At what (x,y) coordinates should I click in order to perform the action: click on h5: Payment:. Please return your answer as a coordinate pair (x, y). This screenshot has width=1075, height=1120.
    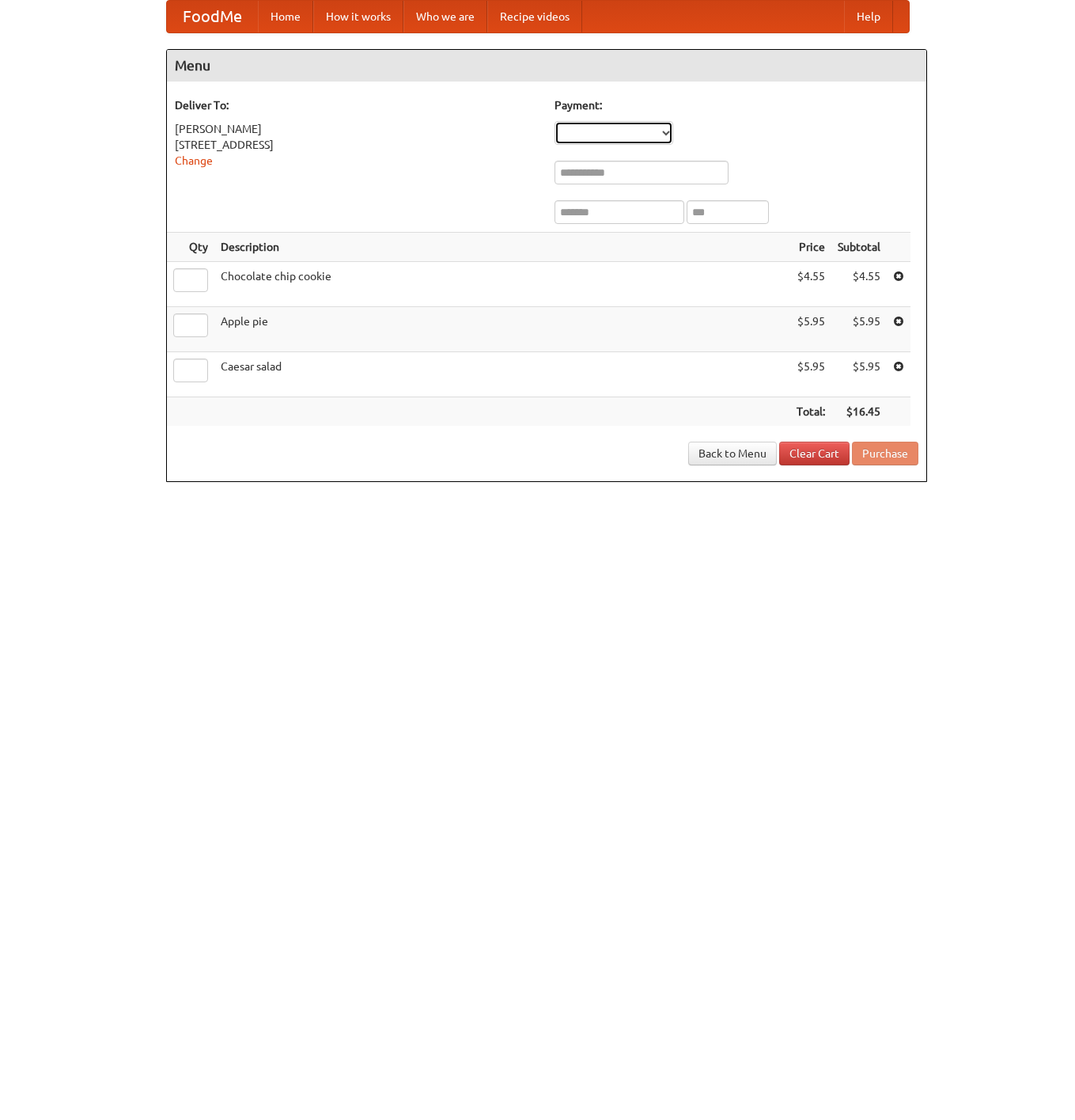
    Looking at the image, I should click on (736, 105).